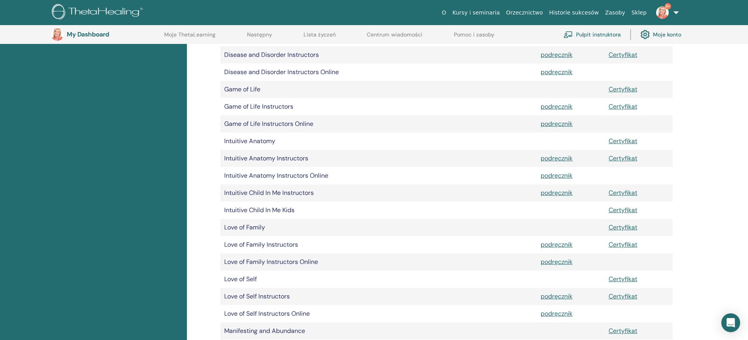  I want to click on td: Disease and Disorder Instructors, so click(379, 55).